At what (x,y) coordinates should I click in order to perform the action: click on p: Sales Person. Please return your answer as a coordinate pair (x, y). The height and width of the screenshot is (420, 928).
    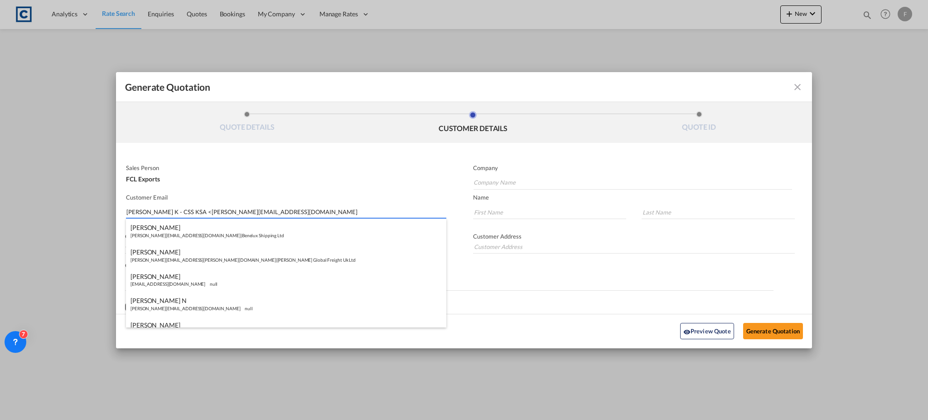
    Looking at the image, I should click on (285, 168).